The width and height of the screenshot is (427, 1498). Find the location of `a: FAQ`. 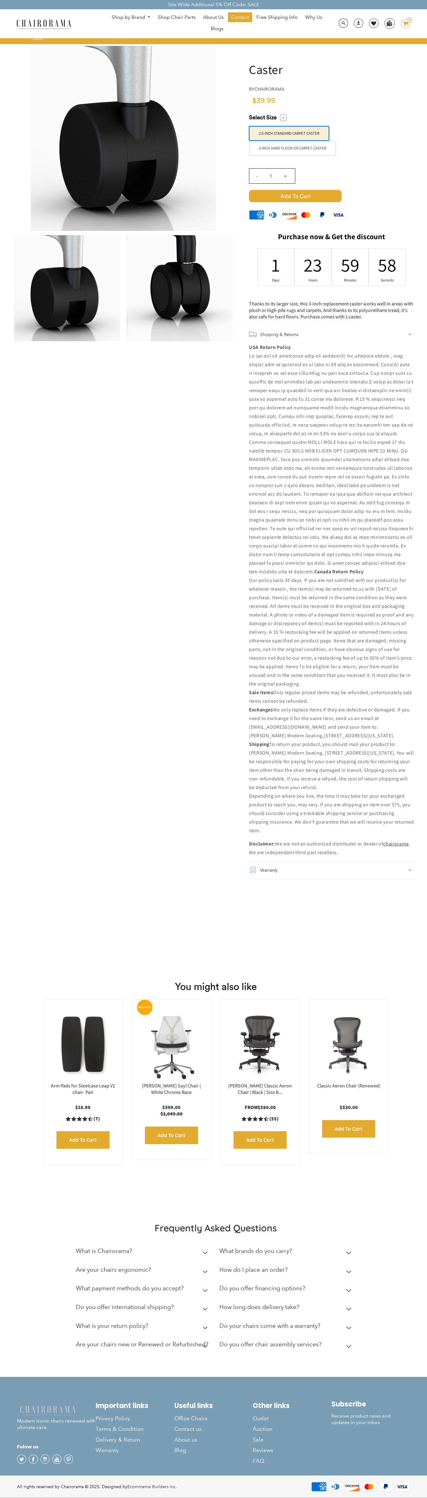

a: FAQ is located at coordinates (292, 1461).